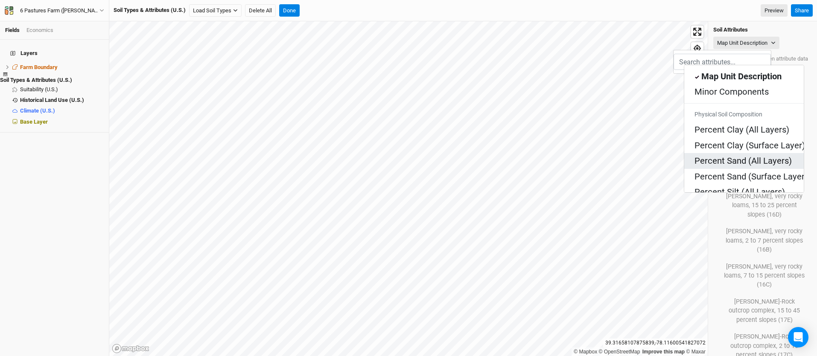  I want to click on div: Physical Soil Composition, so click(744, 115).